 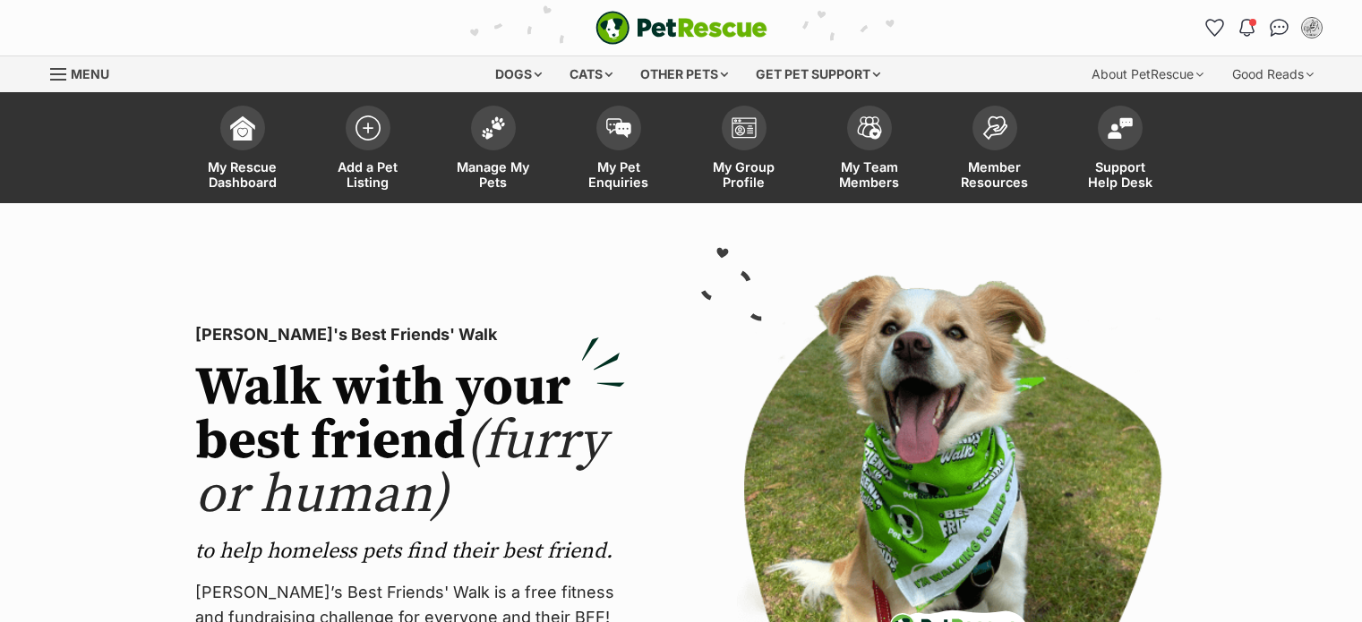 What do you see at coordinates (818, 74) in the screenshot?
I see `div: Get pet support` at bounding box center [818, 74].